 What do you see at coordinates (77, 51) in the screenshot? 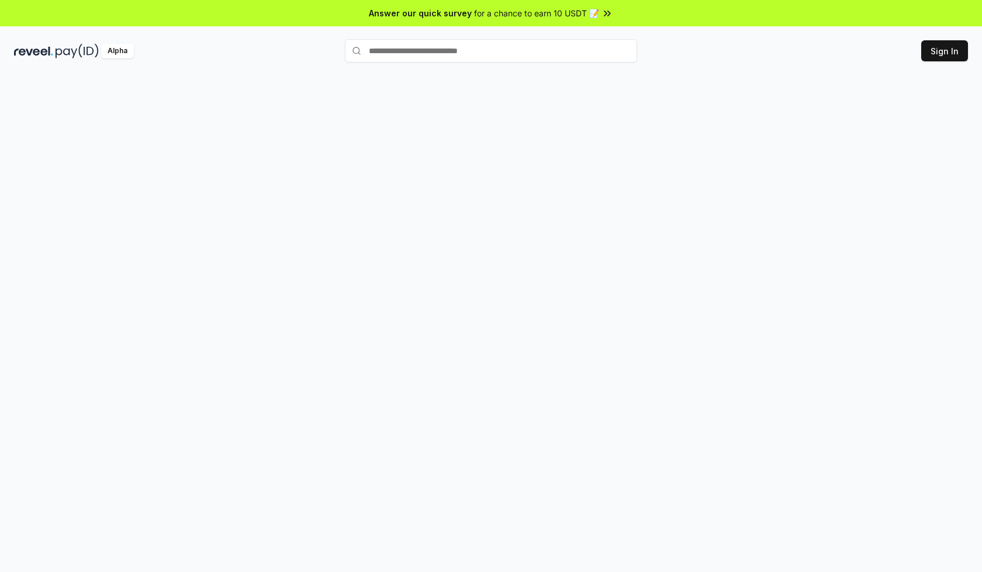
I see `img: pay_id` at bounding box center [77, 51].